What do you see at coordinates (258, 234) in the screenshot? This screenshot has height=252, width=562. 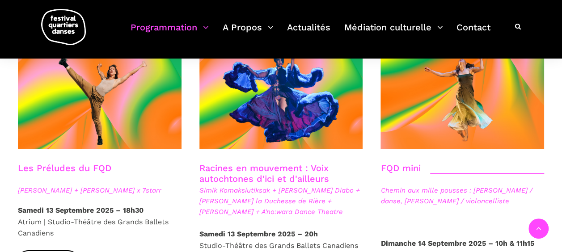 I see `strong: Samedi 13 Septembre 2025 – 20h` at bounding box center [258, 234].